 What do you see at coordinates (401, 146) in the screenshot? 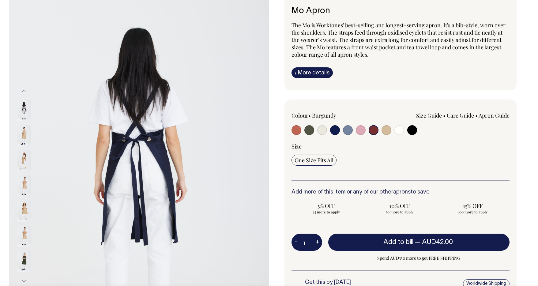
I see `div: Size` at bounding box center [401, 146].